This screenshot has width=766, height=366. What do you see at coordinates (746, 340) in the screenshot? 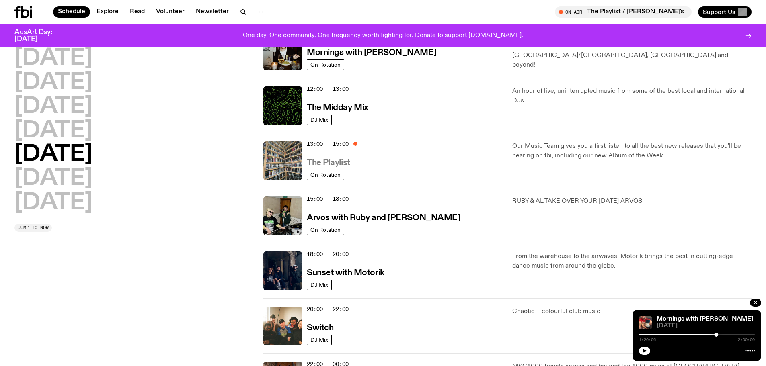
I see `span: 2:00:00` at bounding box center [746, 340].